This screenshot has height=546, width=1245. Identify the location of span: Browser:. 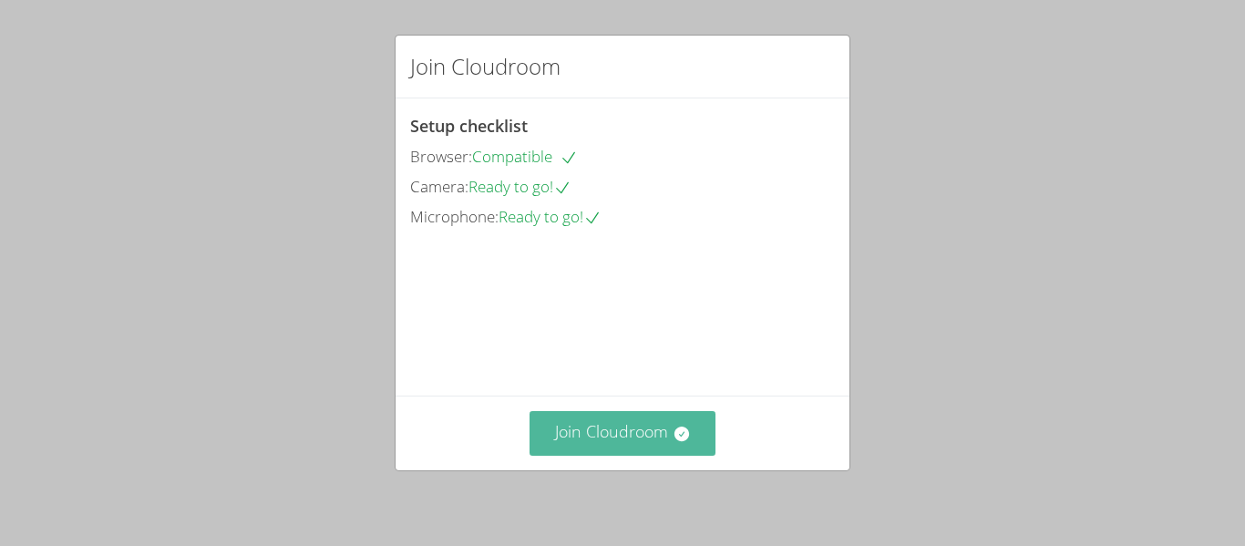
(441, 156).